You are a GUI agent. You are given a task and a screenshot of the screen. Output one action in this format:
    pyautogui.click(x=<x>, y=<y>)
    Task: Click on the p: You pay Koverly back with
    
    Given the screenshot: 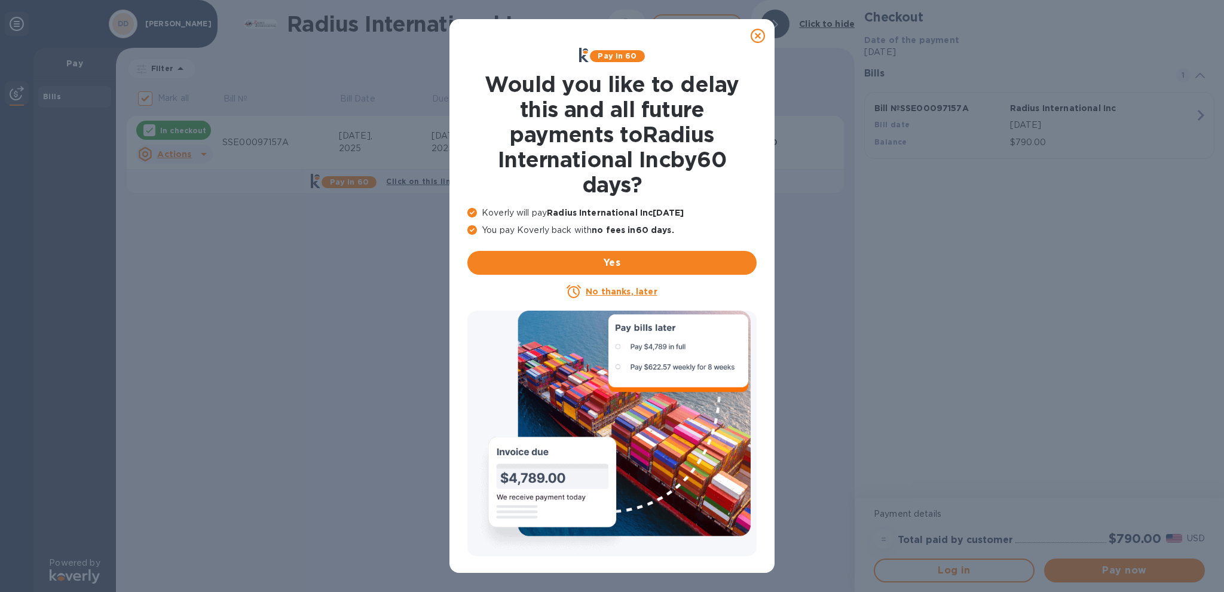 What is the action you would take?
    pyautogui.click(x=612, y=230)
    